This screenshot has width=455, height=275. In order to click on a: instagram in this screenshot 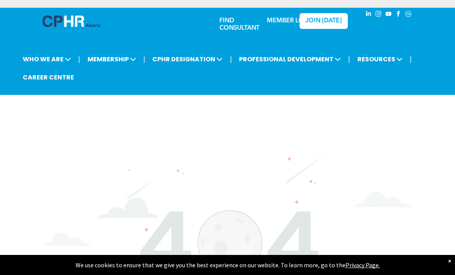, I will do `click(378, 15)`.